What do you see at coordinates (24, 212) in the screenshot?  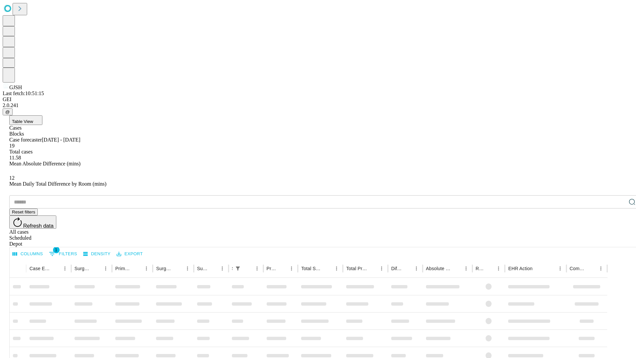 I see `span: Reset filters` at bounding box center [24, 212].